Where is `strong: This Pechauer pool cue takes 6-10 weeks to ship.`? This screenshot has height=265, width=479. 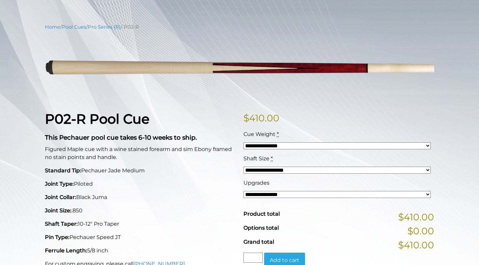 strong: This Pechauer pool cue takes 6-10 weeks to ship. is located at coordinates (121, 137).